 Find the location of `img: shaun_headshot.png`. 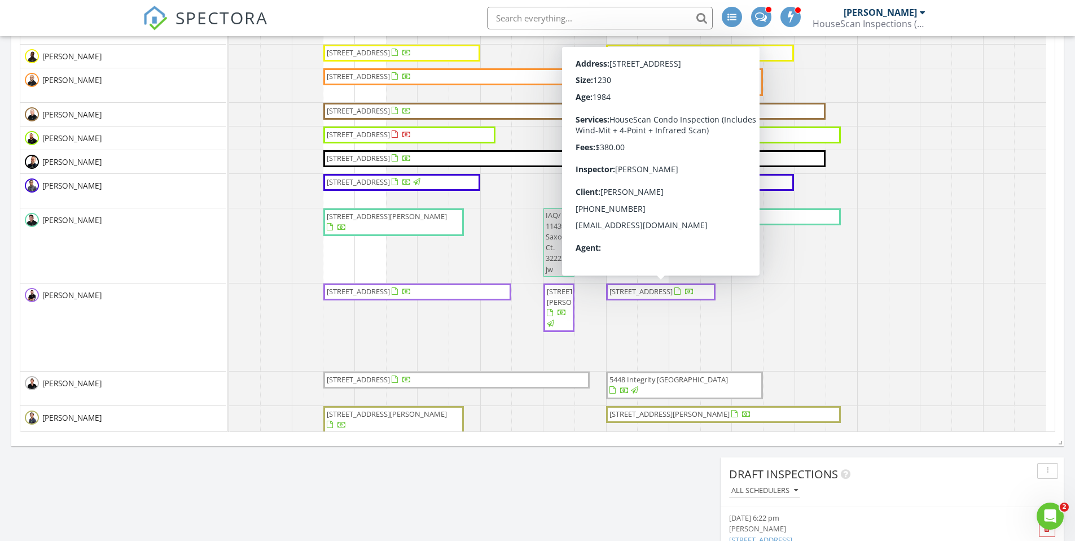

img: shaun_headshot.png is located at coordinates (32, 80).